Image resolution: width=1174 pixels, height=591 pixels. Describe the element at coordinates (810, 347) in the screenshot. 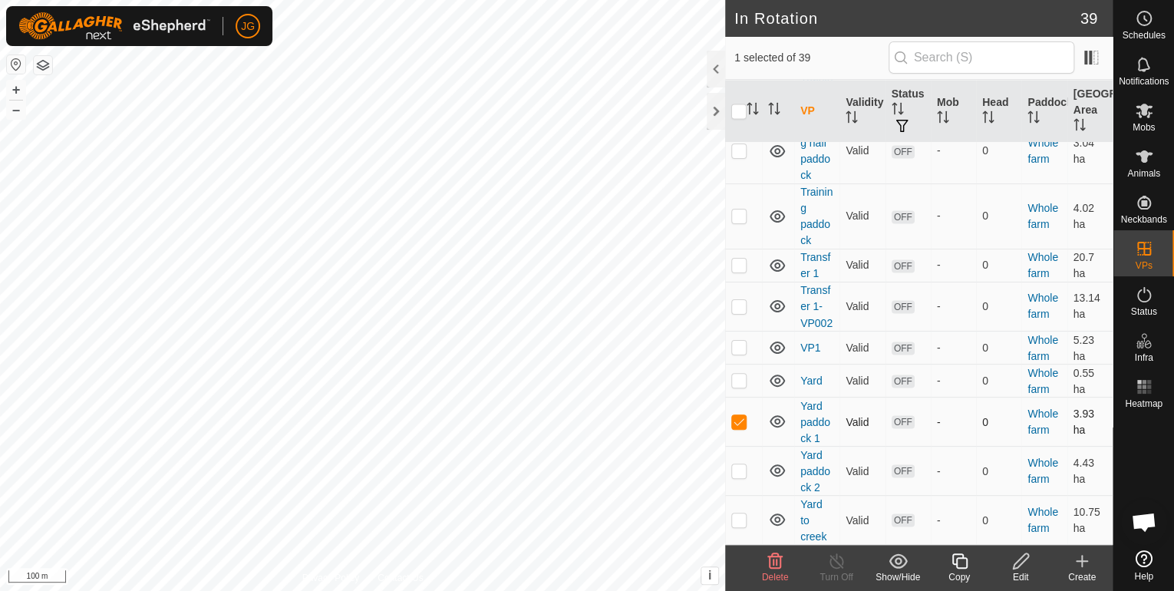

I see `a: VP1` at that location.